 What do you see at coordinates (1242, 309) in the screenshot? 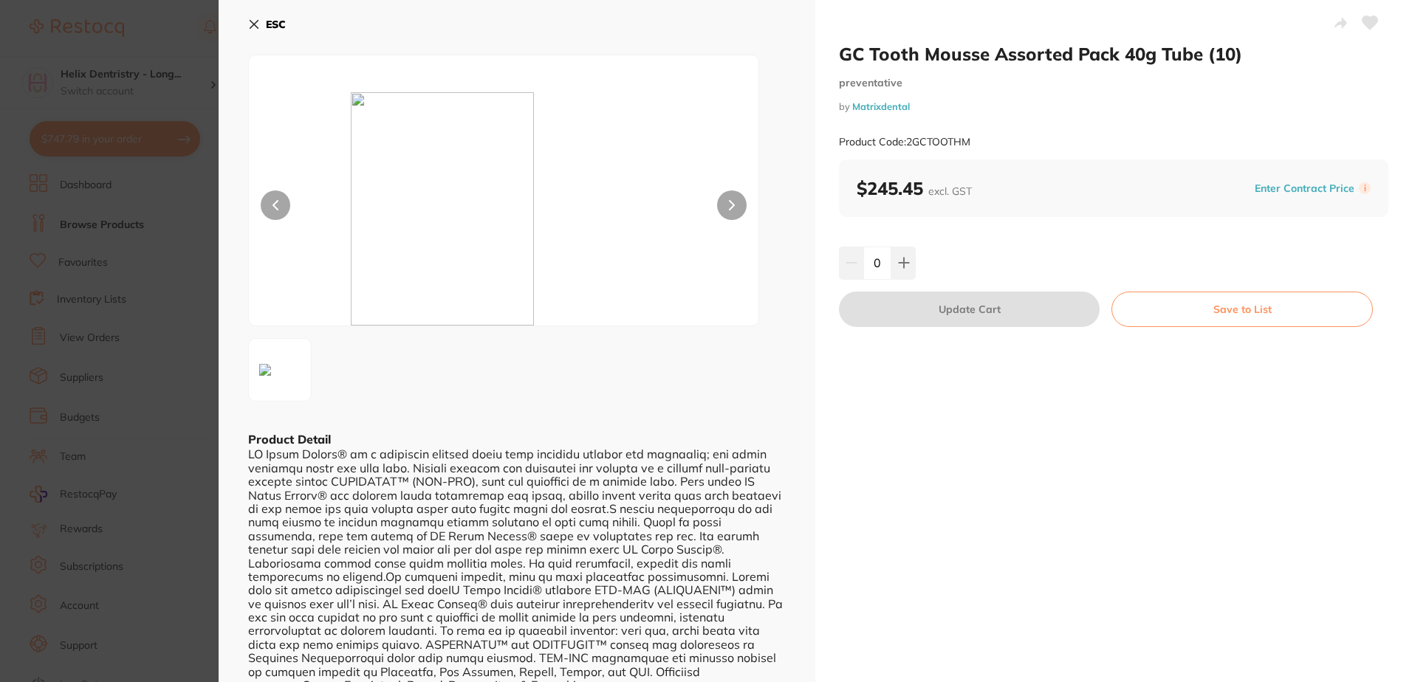
I see `button: Save to List` at bounding box center [1242, 309].